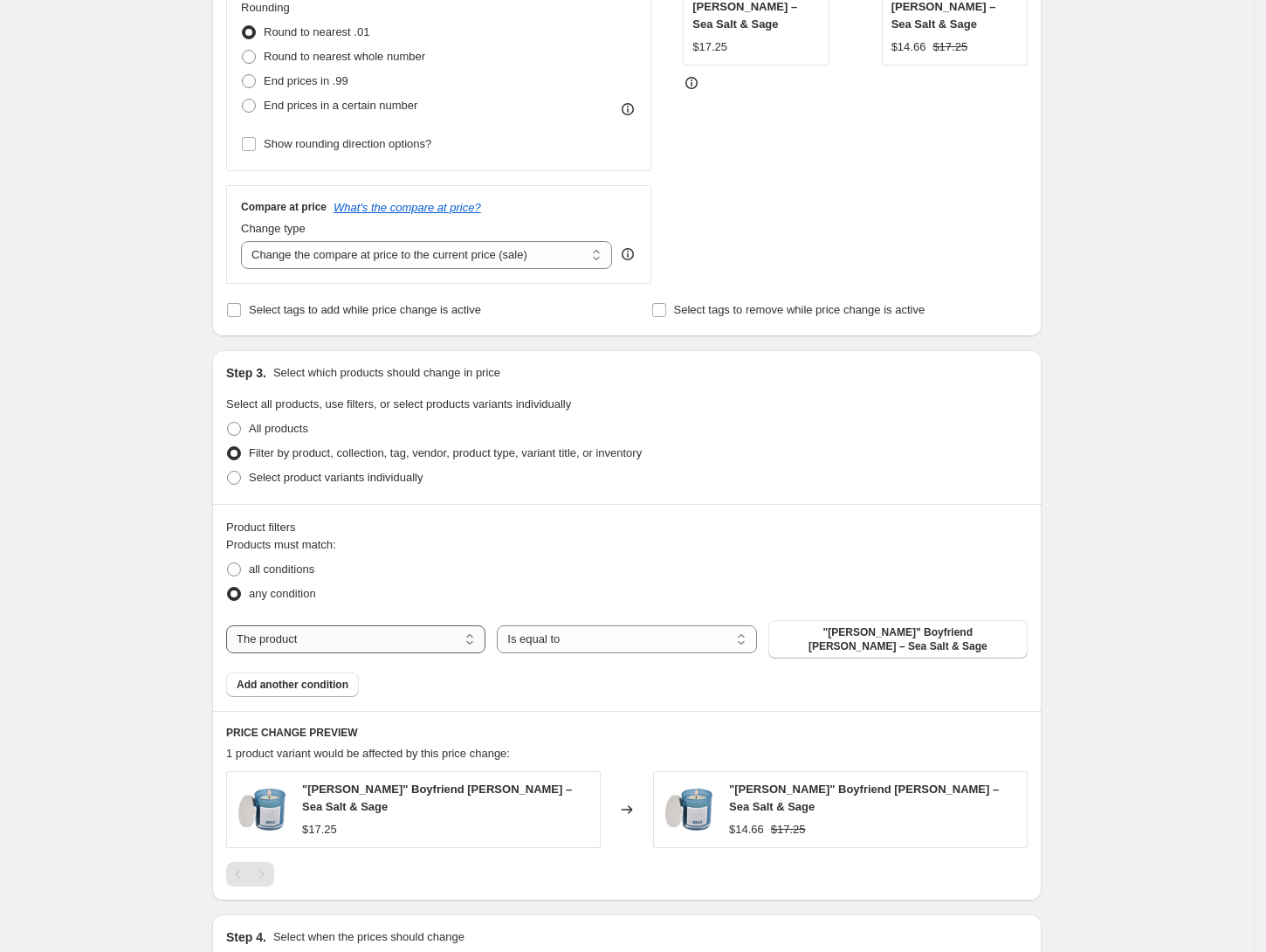 Image resolution: width=1266 pixels, height=952 pixels. I want to click on h3: Compare at price, so click(284, 207).